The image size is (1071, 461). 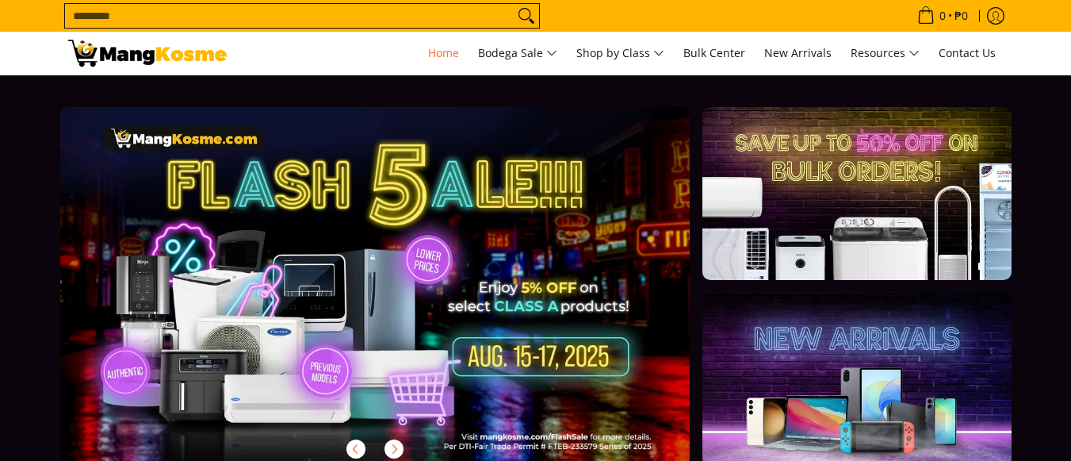 I want to click on a: Shop by Class, so click(x=620, y=53).